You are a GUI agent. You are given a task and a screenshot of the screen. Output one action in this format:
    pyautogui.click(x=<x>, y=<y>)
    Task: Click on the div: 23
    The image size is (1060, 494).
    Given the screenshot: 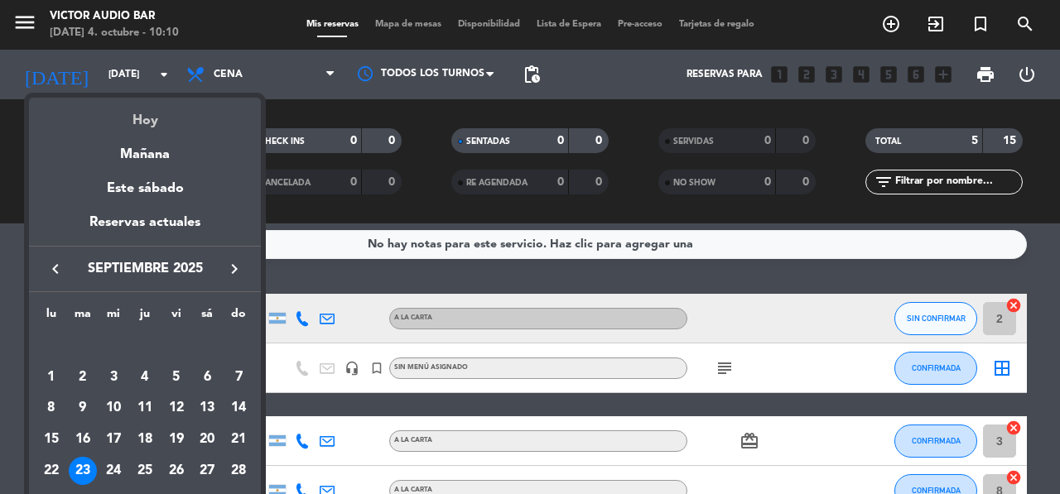 What is the action you would take?
    pyautogui.click(x=83, y=471)
    